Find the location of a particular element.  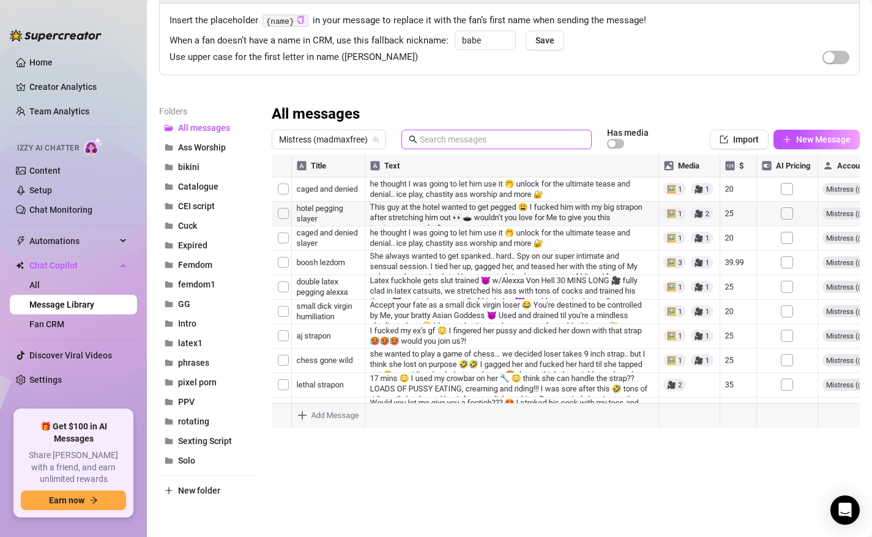

span: Izzy AI Chatter is located at coordinates (48, 148).